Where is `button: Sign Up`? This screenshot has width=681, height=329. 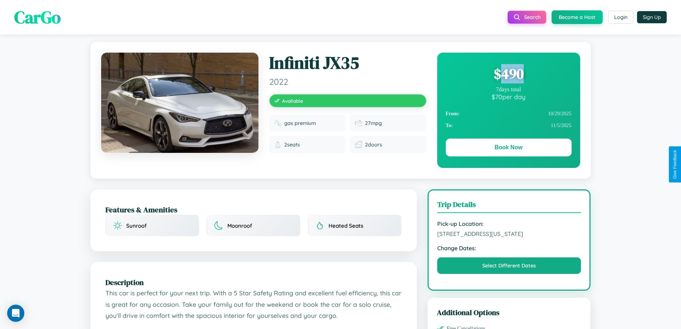
button: Sign Up is located at coordinates (652, 17).